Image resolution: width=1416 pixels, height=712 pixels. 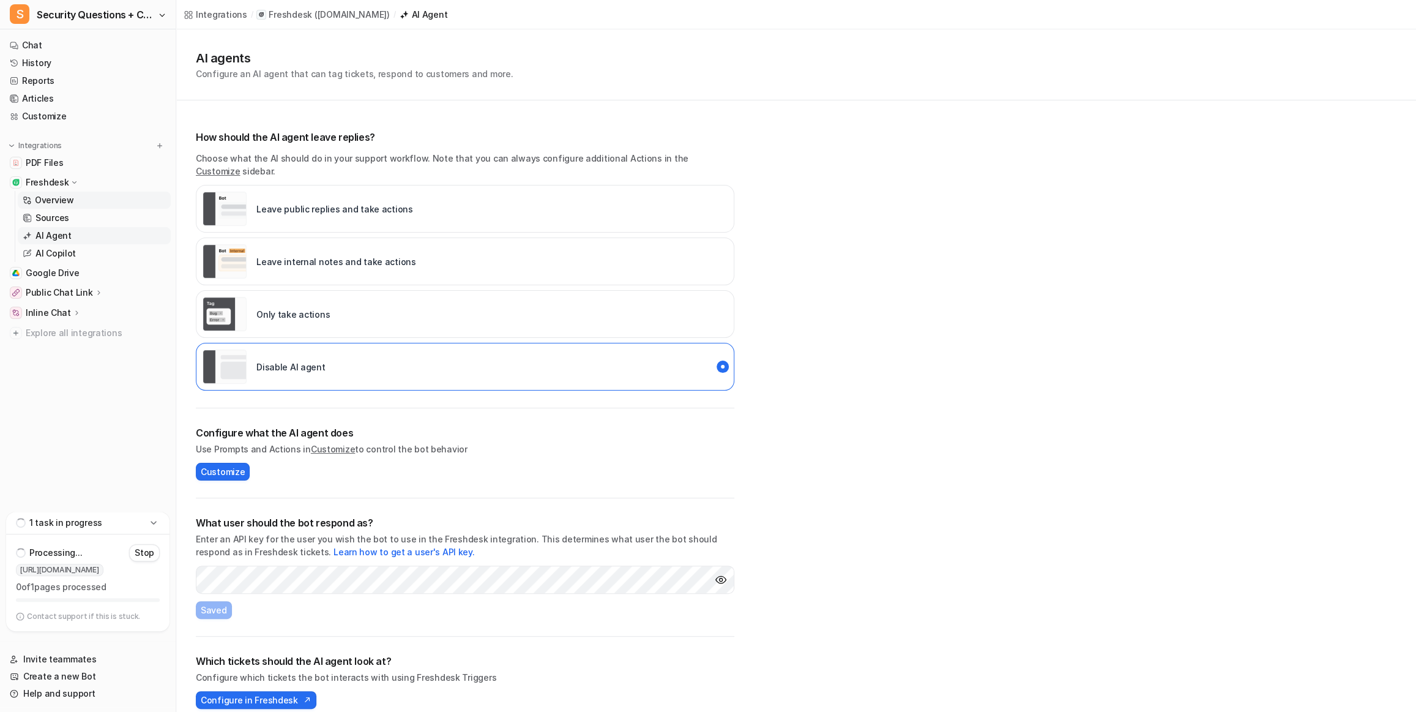 I want to click on button: Integrations, so click(x=35, y=146).